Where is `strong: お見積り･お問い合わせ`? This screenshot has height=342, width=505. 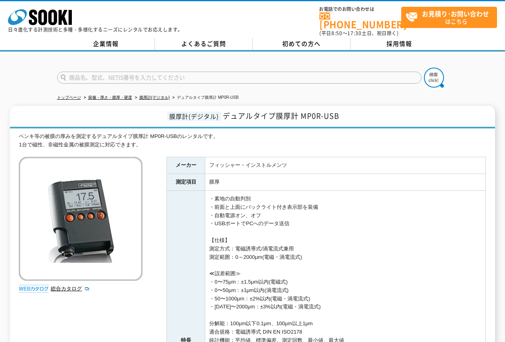 strong: お見積り･お問い合わせ is located at coordinates (456, 14).